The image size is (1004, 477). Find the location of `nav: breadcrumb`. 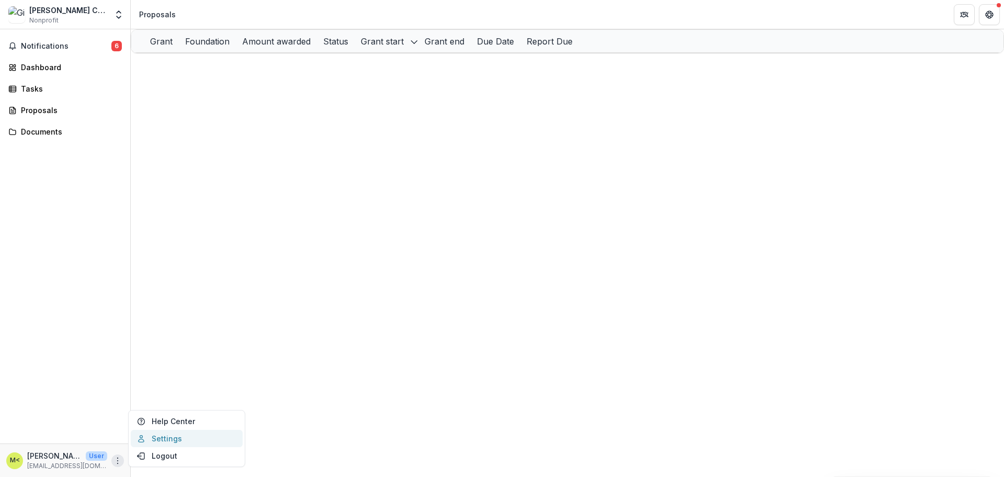

nav: breadcrumb is located at coordinates (157, 14).